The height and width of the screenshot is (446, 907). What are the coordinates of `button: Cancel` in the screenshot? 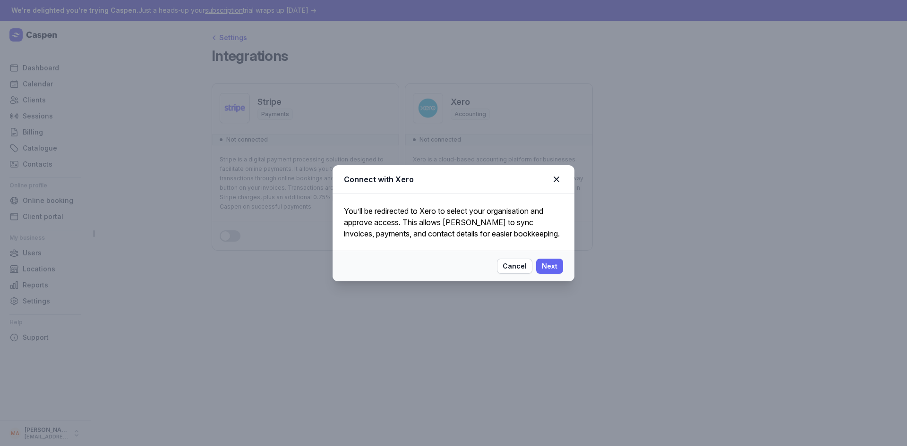 It's located at (514, 266).